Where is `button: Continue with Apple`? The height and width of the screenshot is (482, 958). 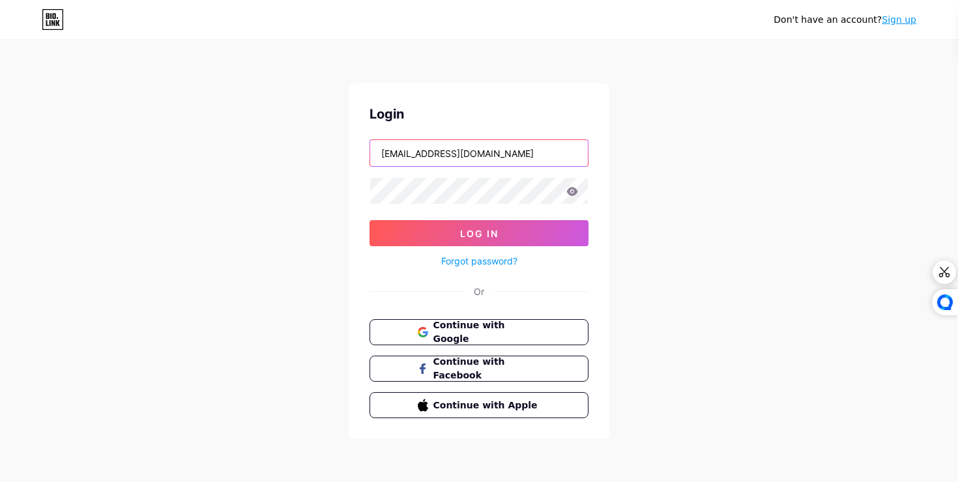 button: Continue with Apple is located at coordinates (479, 405).